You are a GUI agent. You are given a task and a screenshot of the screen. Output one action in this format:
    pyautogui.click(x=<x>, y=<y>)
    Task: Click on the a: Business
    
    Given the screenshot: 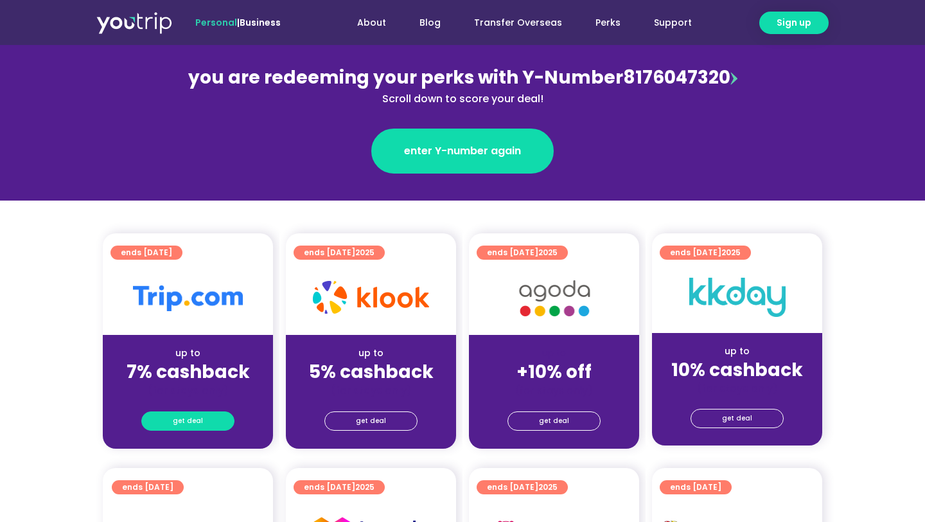 What is the action you would take?
    pyautogui.click(x=260, y=22)
    